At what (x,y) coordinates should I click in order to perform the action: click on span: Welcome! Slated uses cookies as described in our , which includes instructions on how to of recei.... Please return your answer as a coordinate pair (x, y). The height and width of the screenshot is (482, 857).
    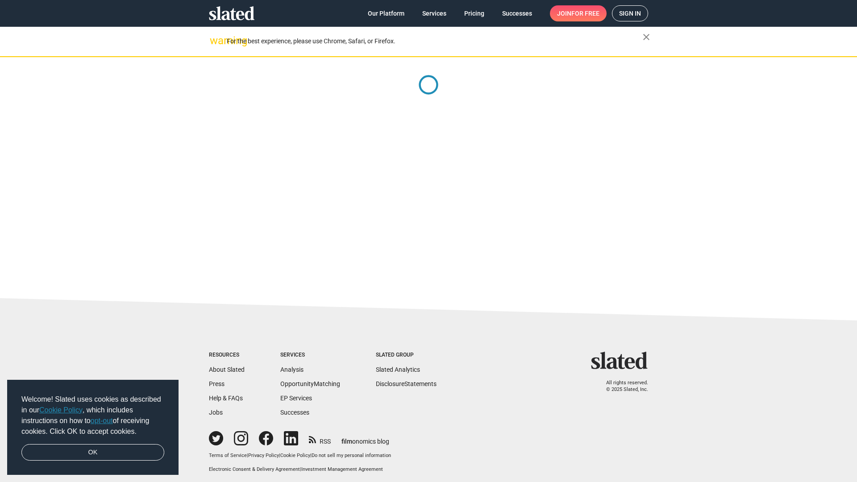
    Looking at the image, I should click on (93, 416).